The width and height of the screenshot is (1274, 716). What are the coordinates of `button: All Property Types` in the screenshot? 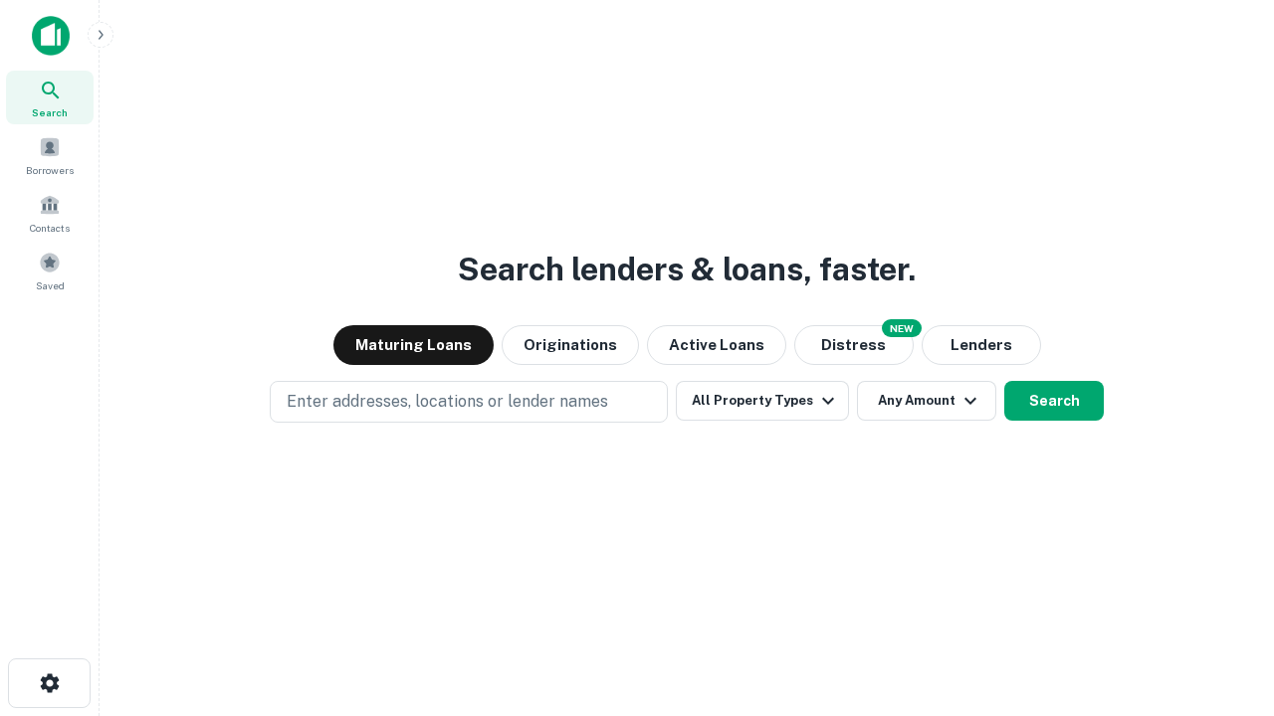 It's located at (762, 401).